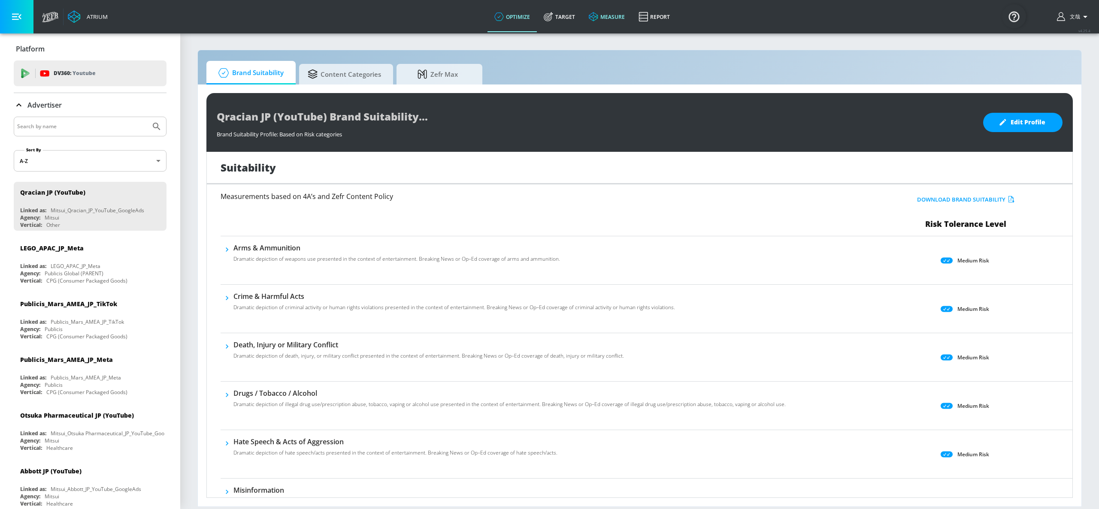 The width and height of the screenshot is (1099, 509). What do you see at coordinates (429, 356) in the screenshot?
I see `p: Dramatic depiction of death, injury, or military conflict presented in the context of entertainme...` at bounding box center [429, 356].